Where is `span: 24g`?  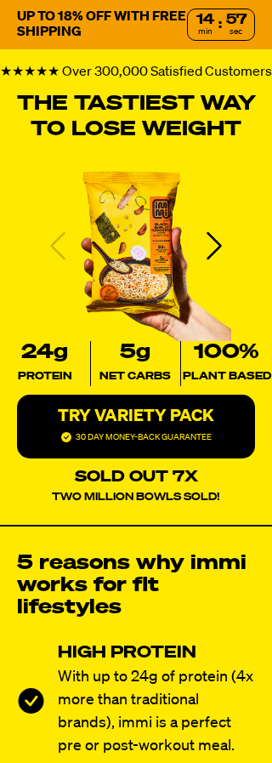
span: 24g is located at coordinates (44, 352).